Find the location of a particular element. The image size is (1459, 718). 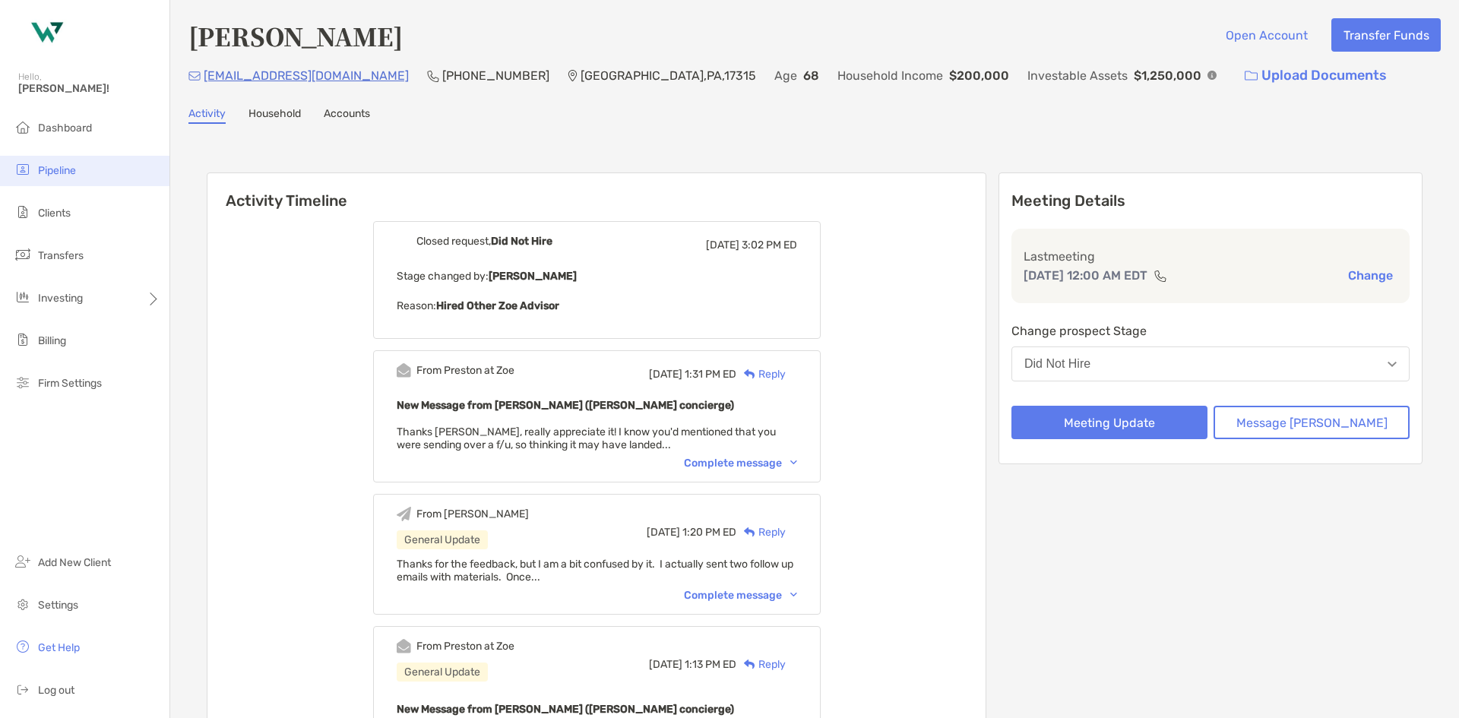

p: Household Income is located at coordinates (890, 75).